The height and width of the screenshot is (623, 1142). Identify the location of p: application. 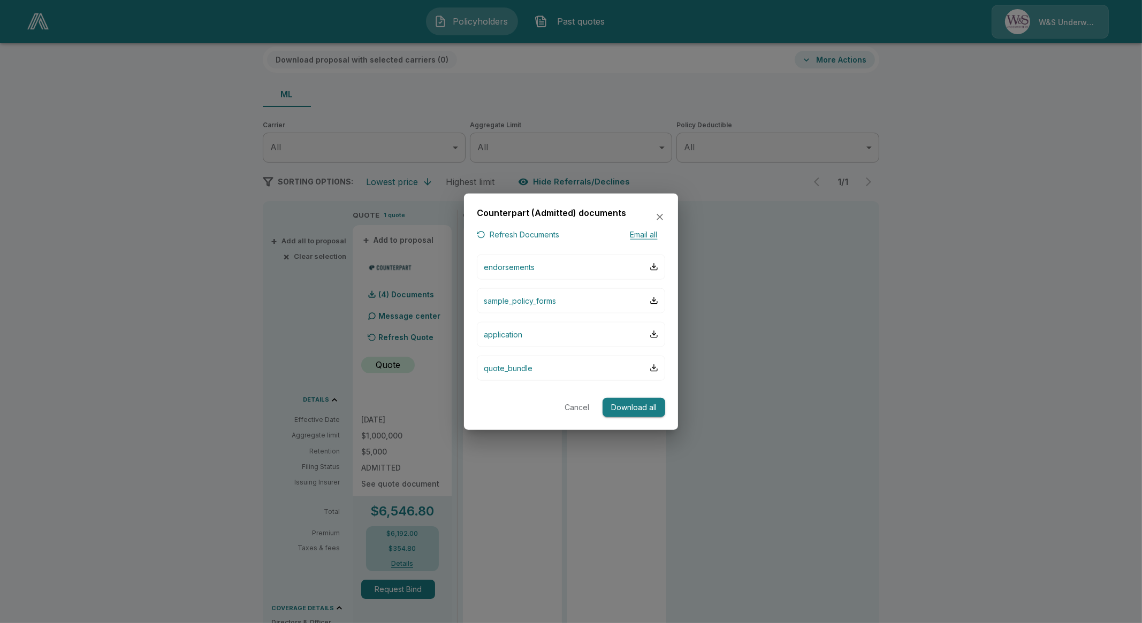
(503, 334).